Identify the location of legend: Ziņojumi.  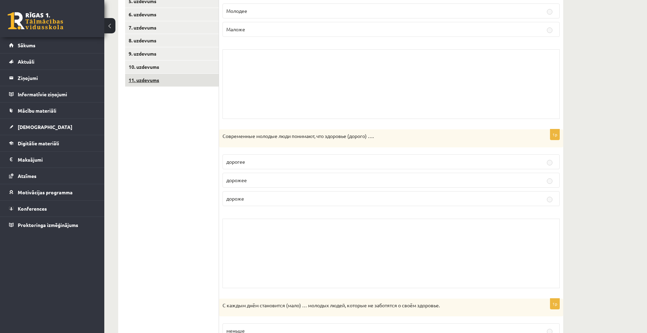
(57, 78).